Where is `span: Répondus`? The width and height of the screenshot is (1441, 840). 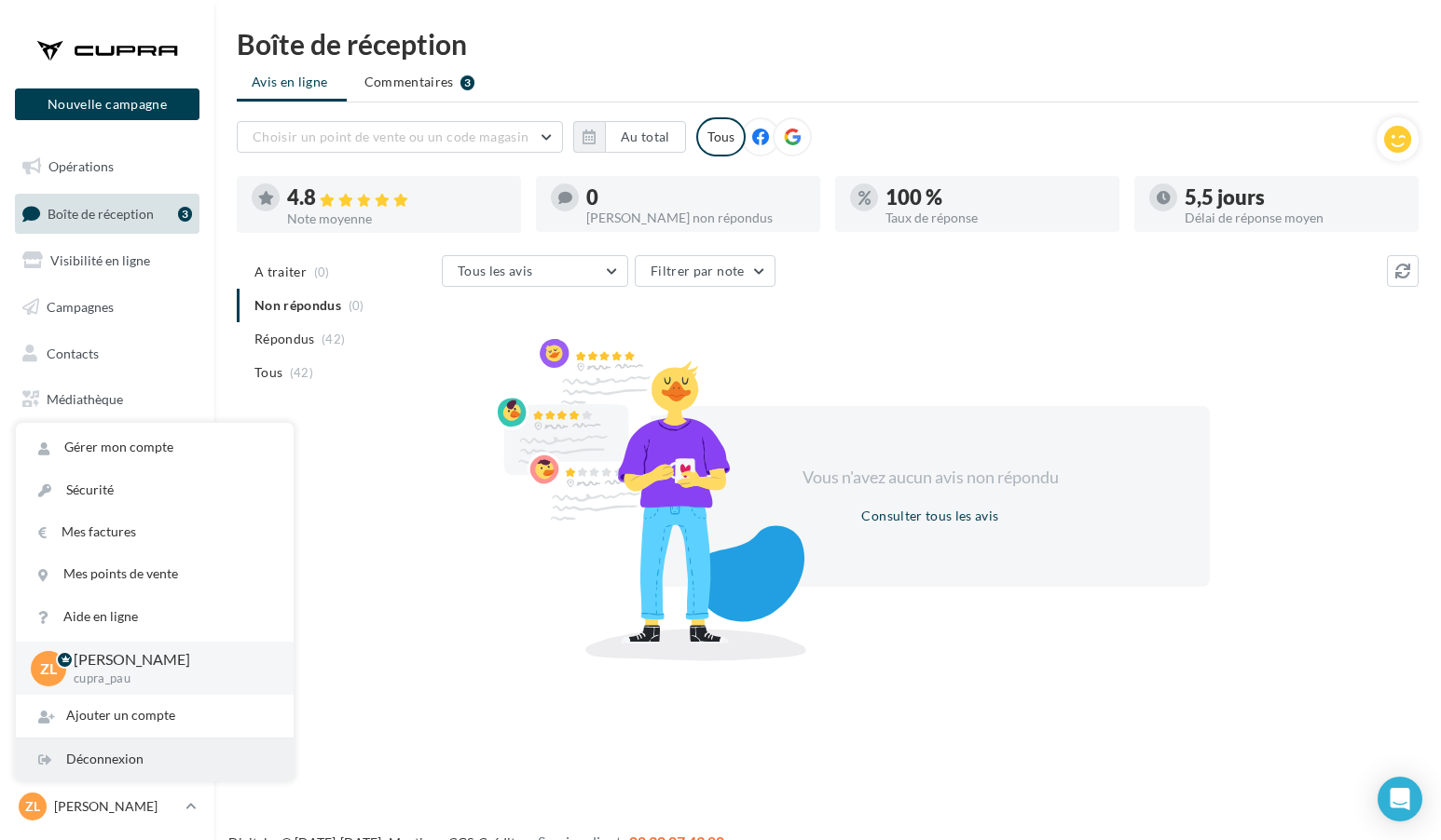
span: Répondus is located at coordinates (285, 339).